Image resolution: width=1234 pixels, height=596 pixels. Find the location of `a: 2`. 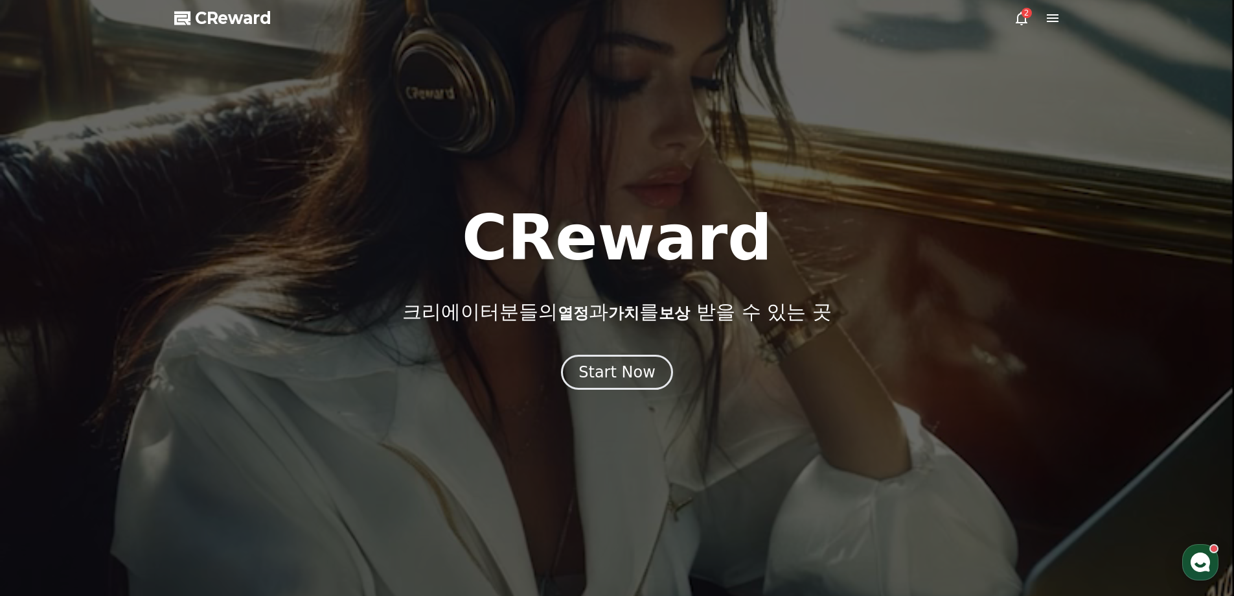

a: 2 is located at coordinates (1022, 18).